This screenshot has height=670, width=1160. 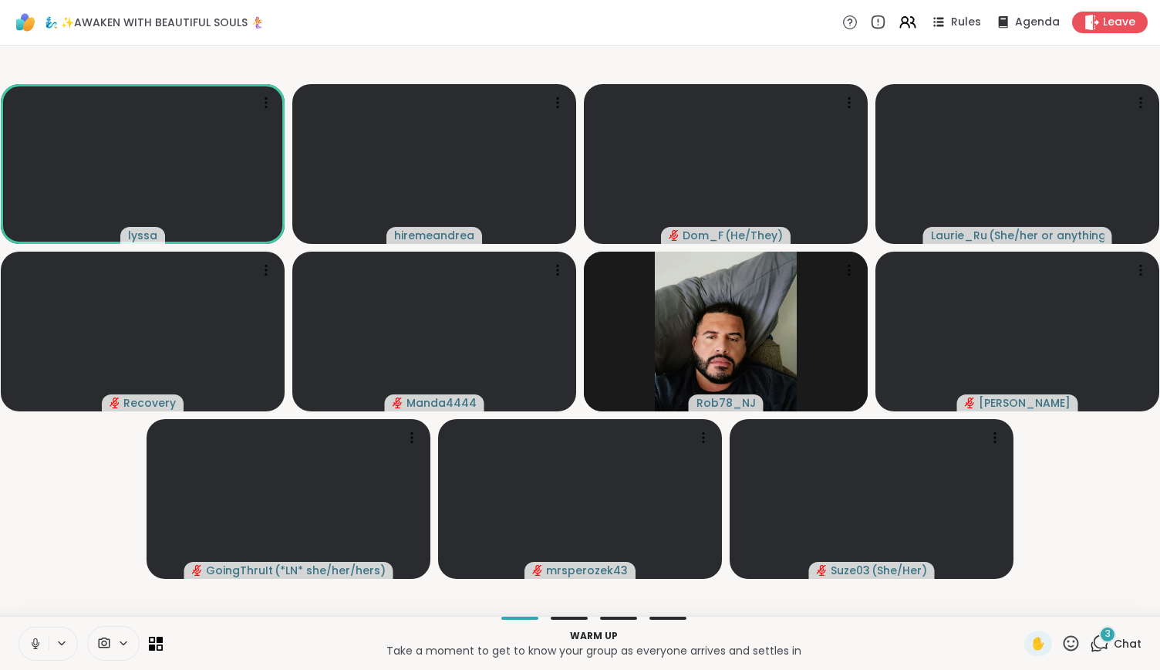 I want to click on p: Take a moment to get to know your group as everyone arrives and settles in, so click(x=593, y=650).